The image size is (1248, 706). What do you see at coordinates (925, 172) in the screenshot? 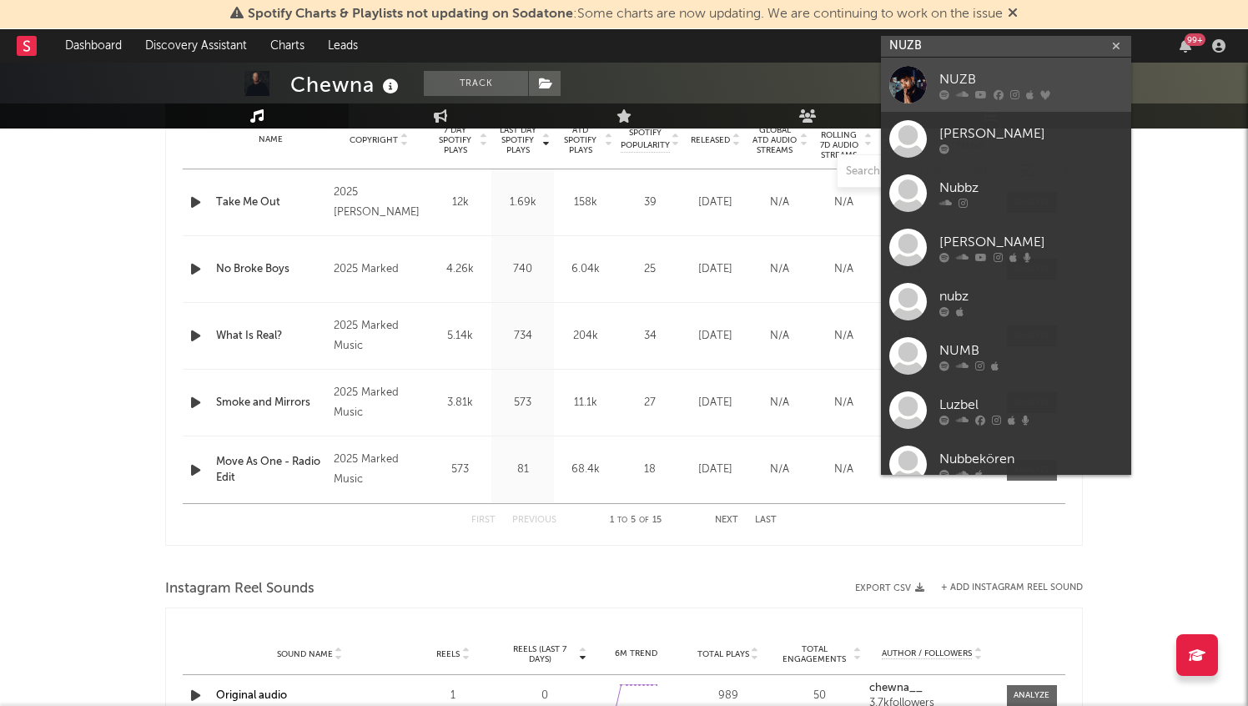
I see `input: Search by song name or URL` at bounding box center [925, 172].